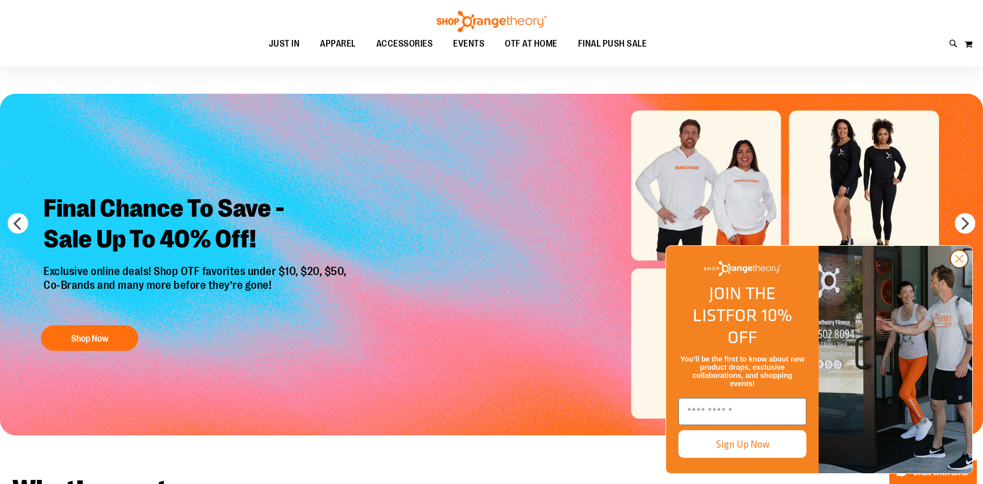  What do you see at coordinates (90, 338) in the screenshot?
I see `button: Shop Now` at bounding box center [90, 338].